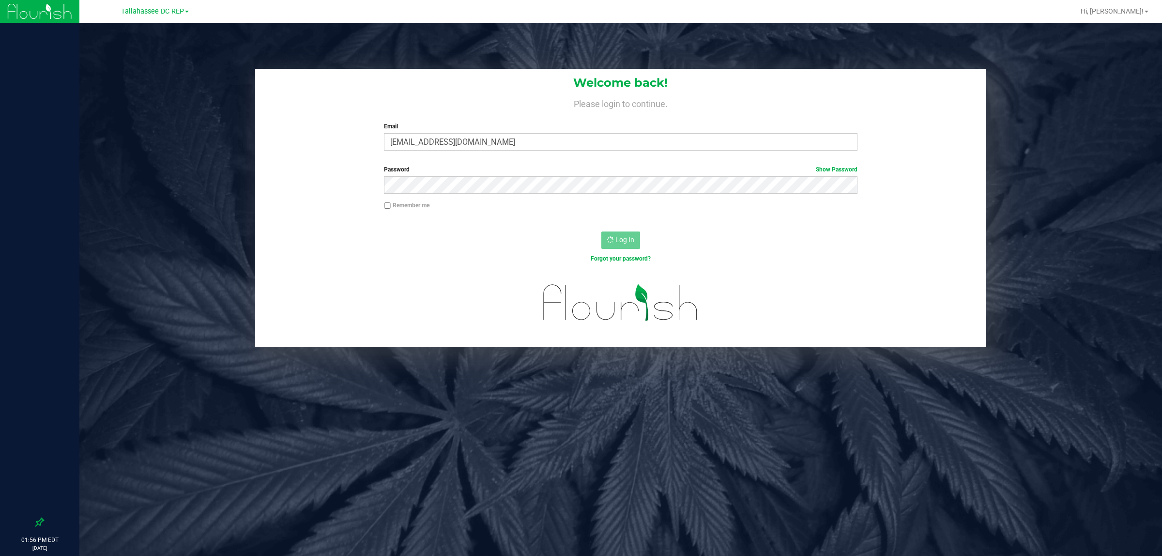  Describe the element at coordinates (621, 302) in the screenshot. I see `img: flourish_logo.svg` at that location.